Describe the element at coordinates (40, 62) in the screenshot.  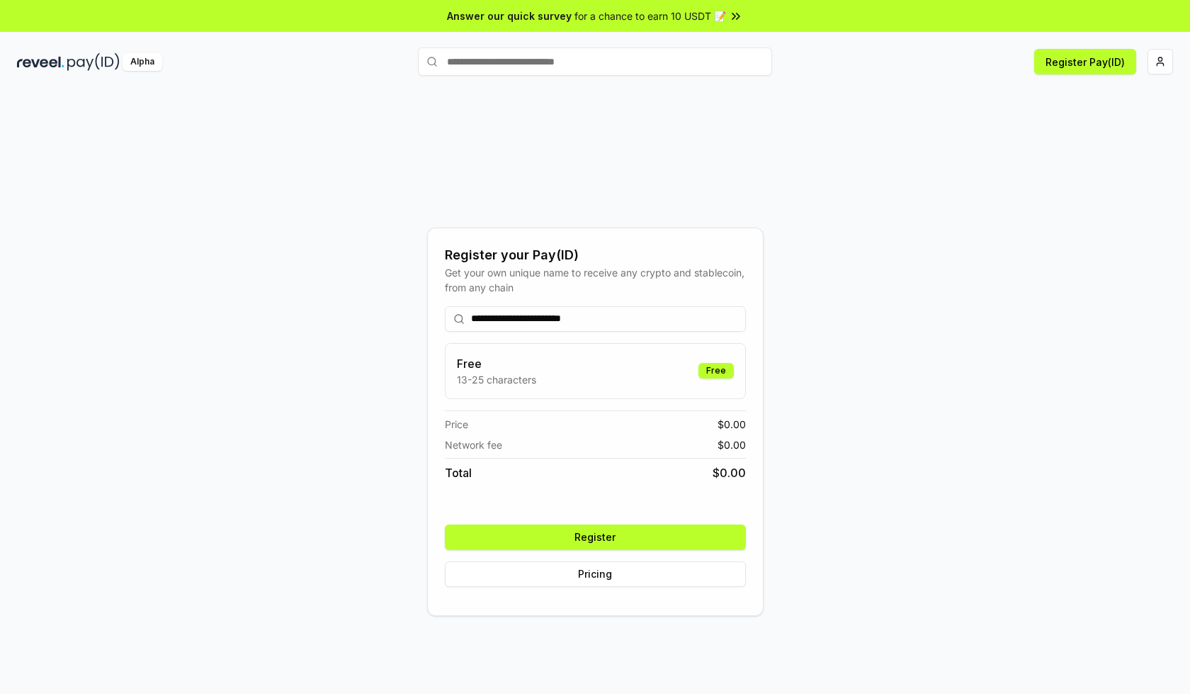
I see `img: reveel_dark` at that location.